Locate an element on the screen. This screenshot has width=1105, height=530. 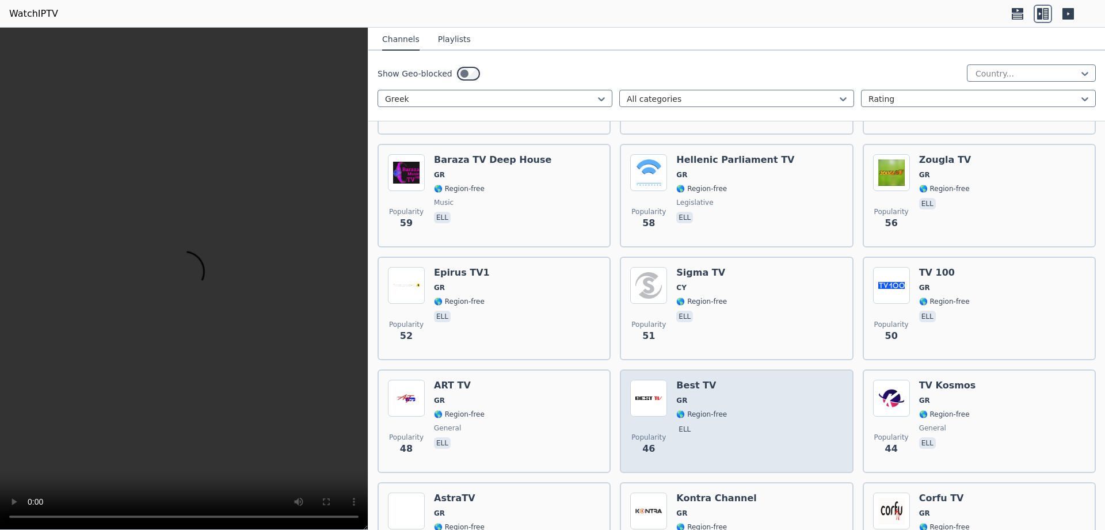
span: 51 is located at coordinates (648, 336).